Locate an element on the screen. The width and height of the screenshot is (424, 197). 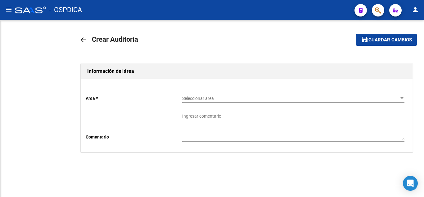
mat-icon: menu is located at coordinates (9, 10).